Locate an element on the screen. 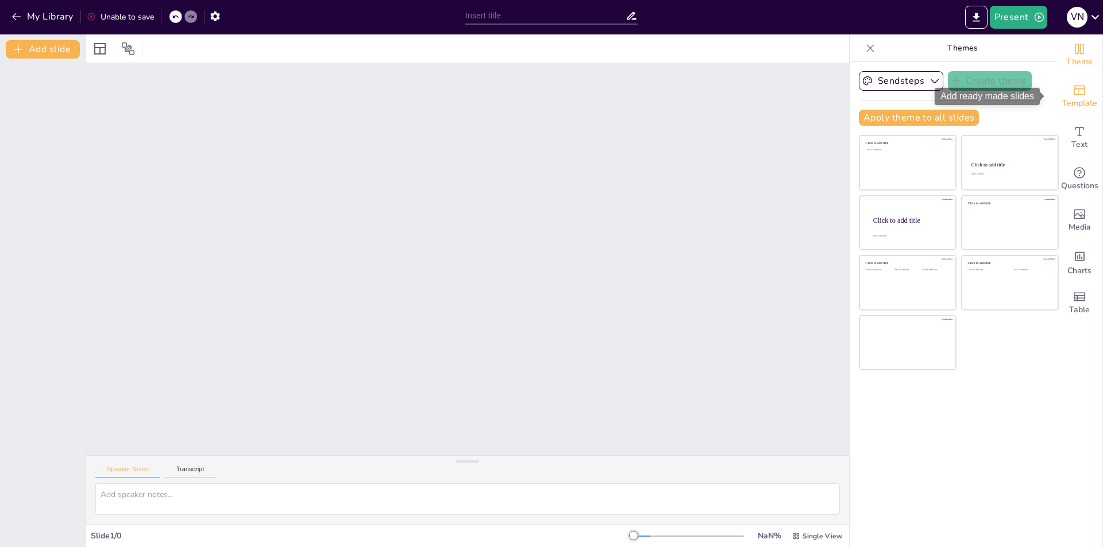 This screenshot has height=547, width=1103. div: Layout is located at coordinates (100, 49).